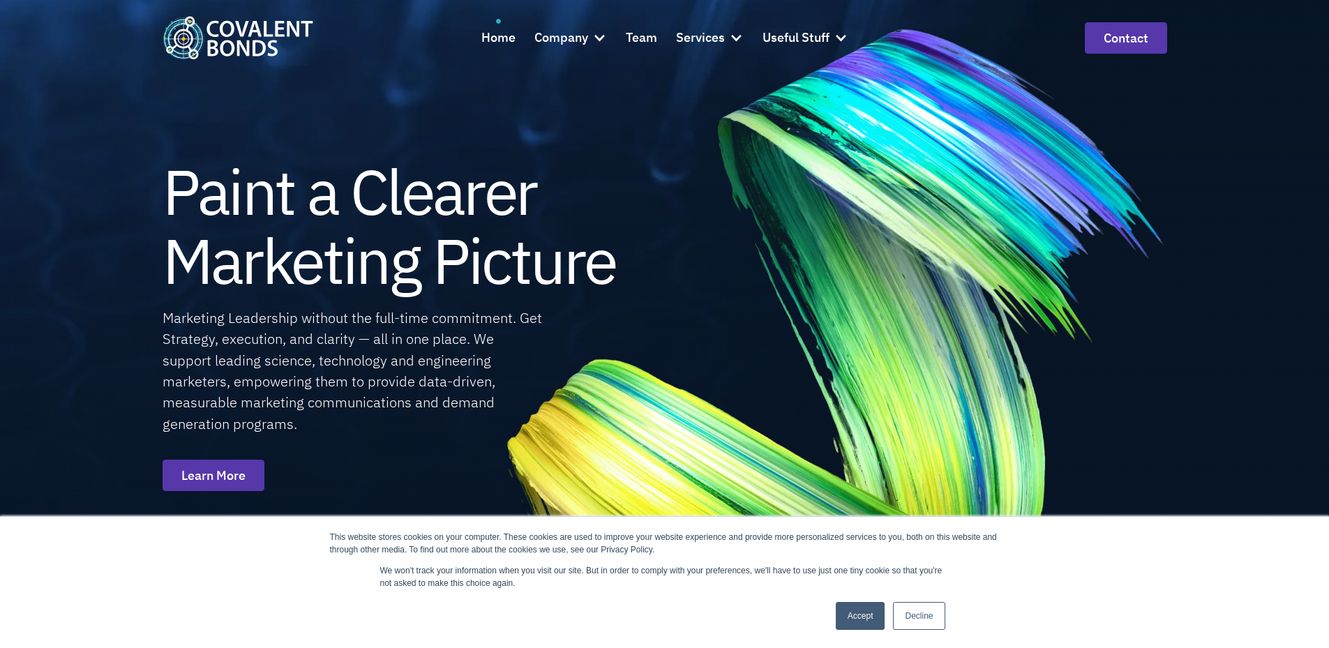 The image size is (1329, 648). I want to click on img: Covalent Bonds White / Teal Logo, so click(238, 37).